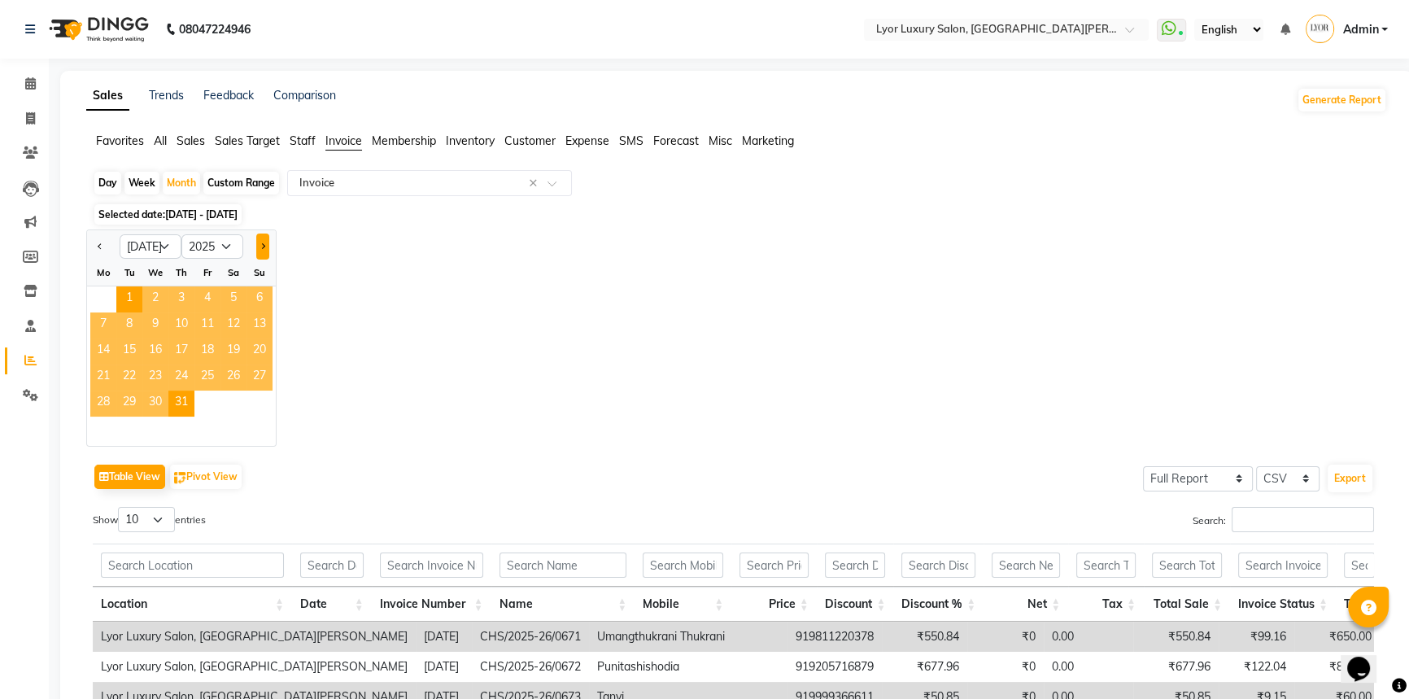 The image size is (1409, 699). What do you see at coordinates (103, 273) in the screenshot?
I see `div: Mo` at bounding box center [103, 273].